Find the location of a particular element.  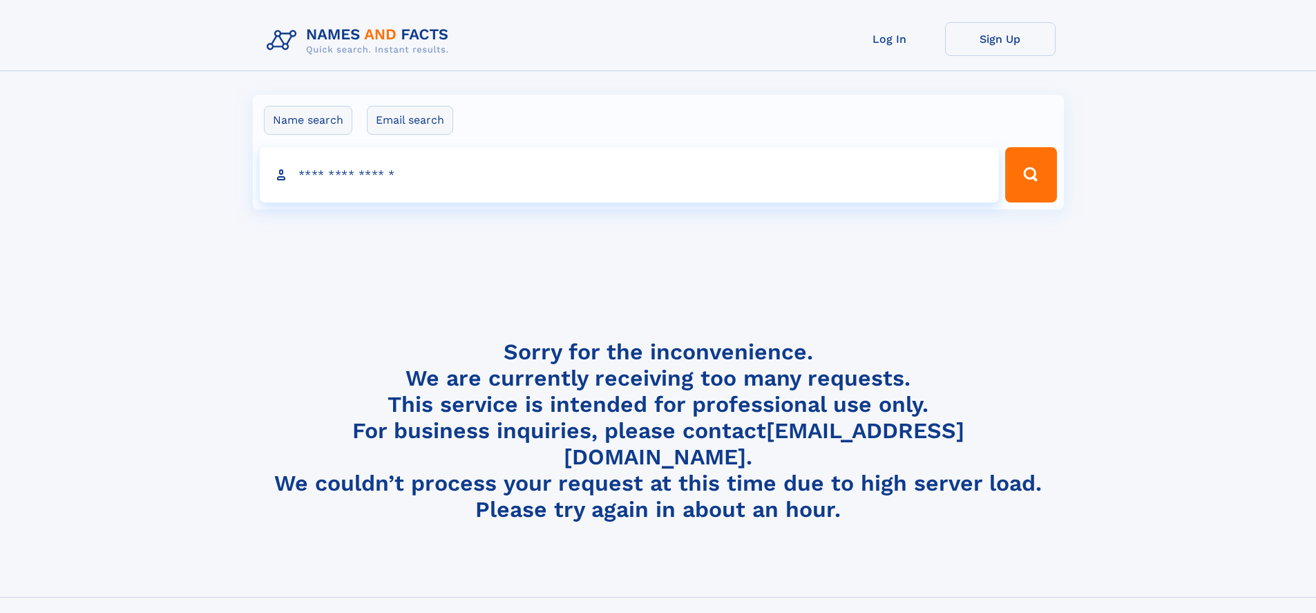

h4: Sorry for the inconvenience. We are currently receiving too many requests. This service is intend... is located at coordinates (658, 430).